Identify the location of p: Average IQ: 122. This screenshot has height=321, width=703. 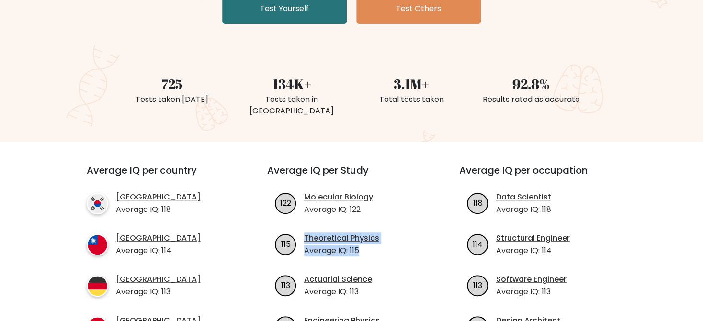
(338, 210).